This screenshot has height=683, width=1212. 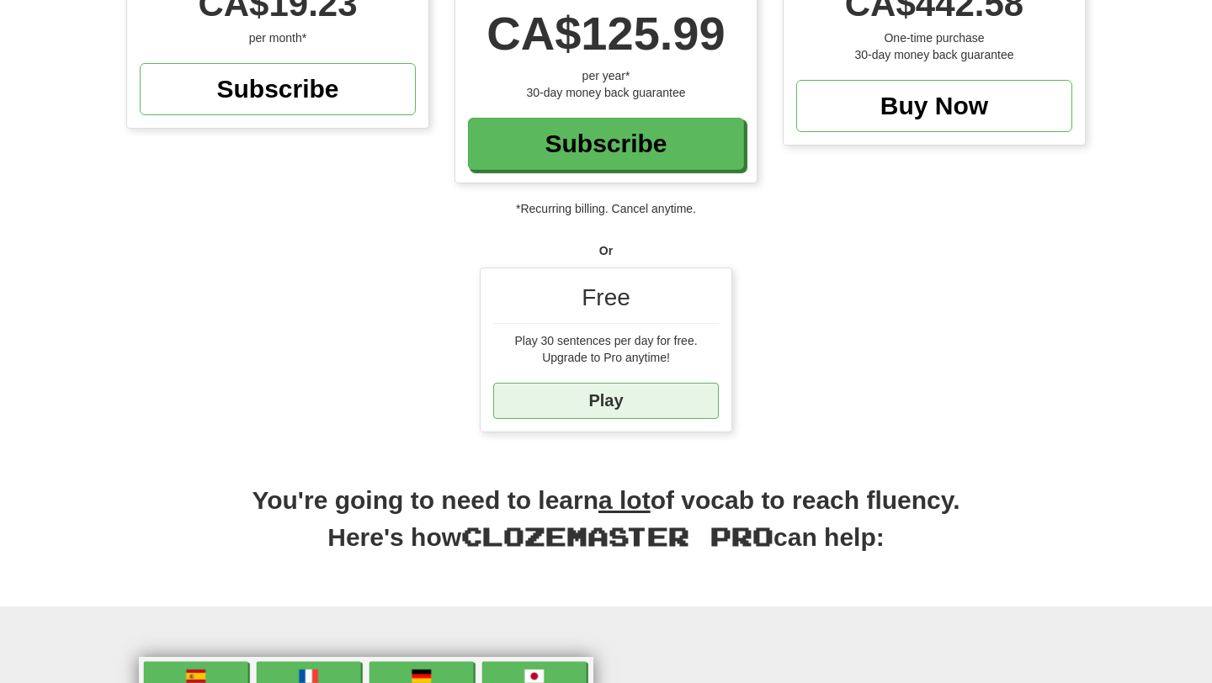 I want to click on a: Buy Now, so click(x=934, y=106).